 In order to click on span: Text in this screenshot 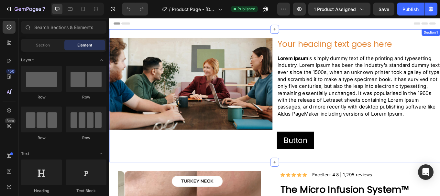, I will do `click(25, 154)`.